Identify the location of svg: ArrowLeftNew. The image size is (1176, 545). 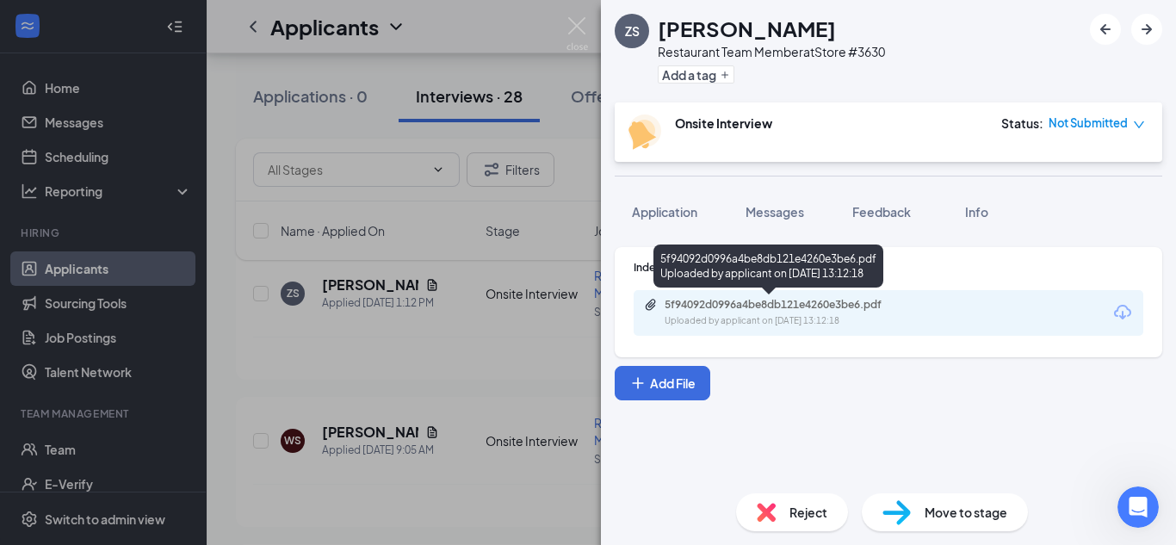
(1105, 29).